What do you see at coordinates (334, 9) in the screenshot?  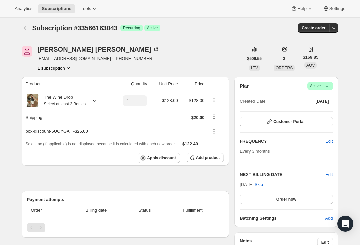 I see `button: Settings` at bounding box center [334, 9].